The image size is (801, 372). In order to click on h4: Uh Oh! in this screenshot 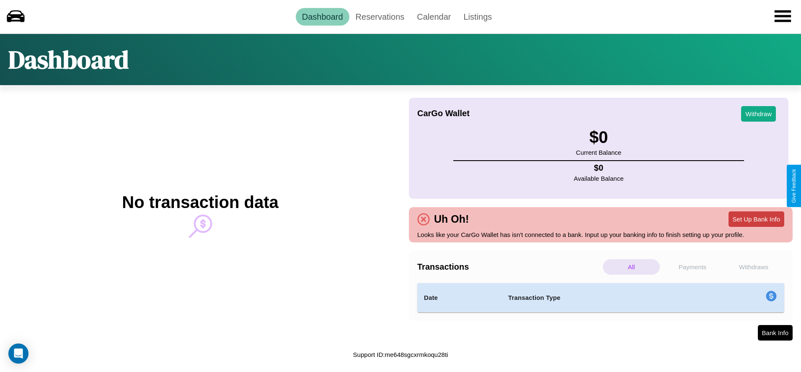, I will do `click(451, 219)`.